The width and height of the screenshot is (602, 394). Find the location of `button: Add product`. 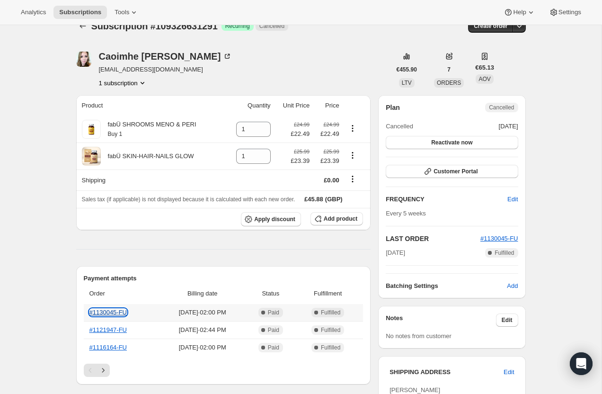

button: Add product is located at coordinates (336, 219).